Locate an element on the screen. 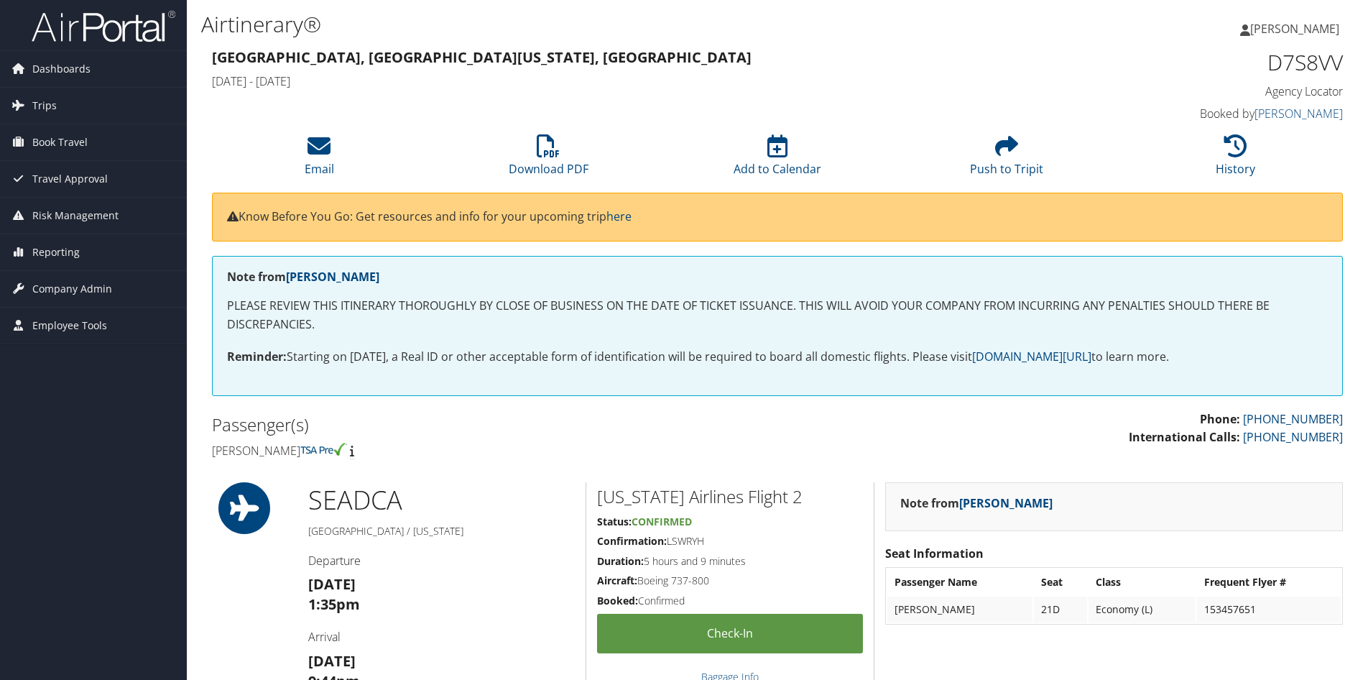 This screenshot has width=1368, height=680. strong: Confirmation: is located at coordinates (631, 540).